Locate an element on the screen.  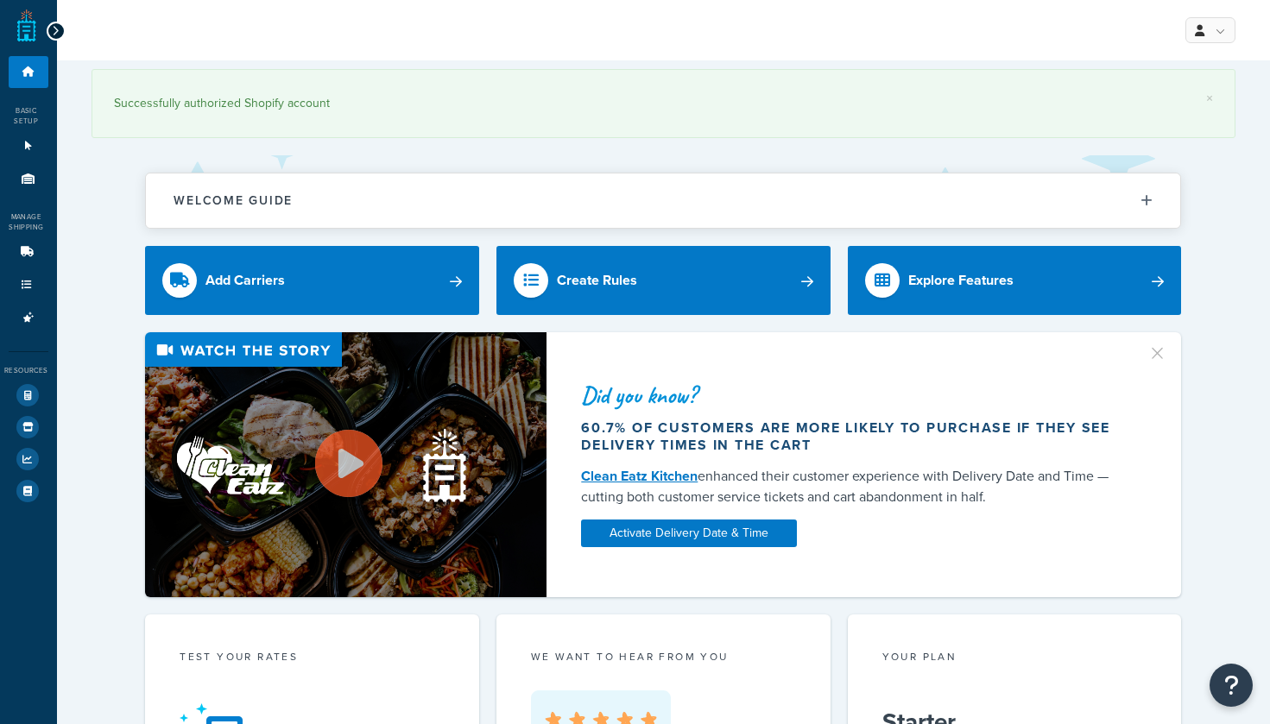
button: Welcome Guide is located at coordinates (663, 200).